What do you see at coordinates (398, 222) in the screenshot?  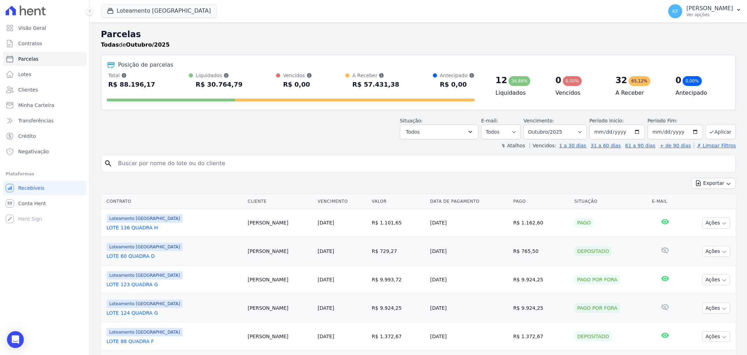 I see `td: R$ 1.101,65` at bounding box center [398, 222].